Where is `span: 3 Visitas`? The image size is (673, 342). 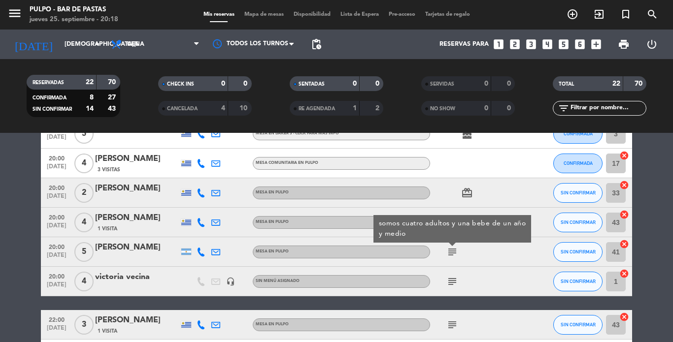
span: 3 Visitas is located at coordinates (109, 170).